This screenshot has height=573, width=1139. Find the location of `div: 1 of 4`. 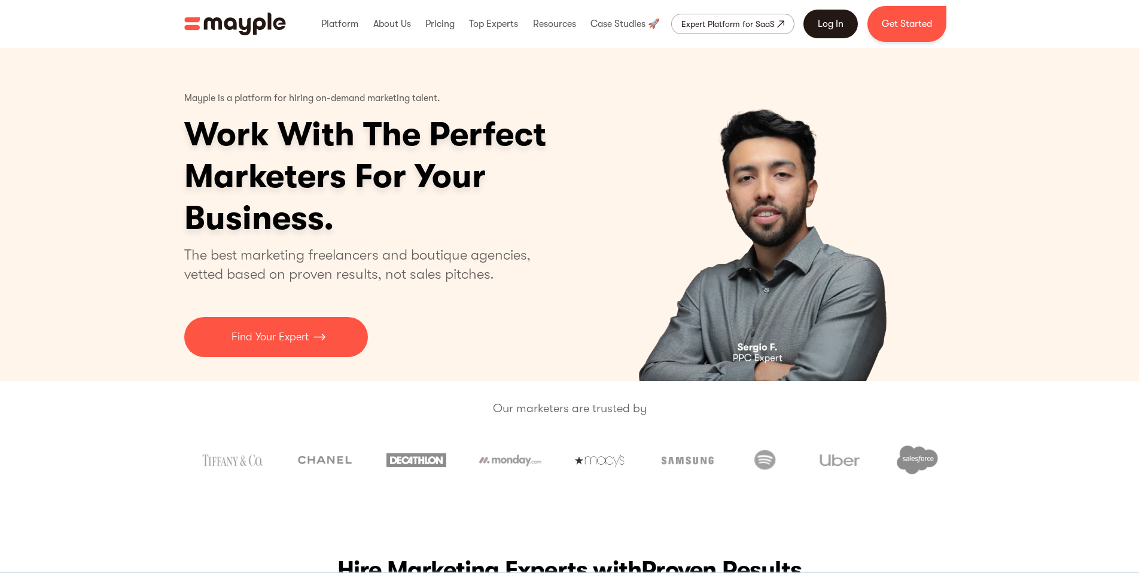

div: 1 of 4 is located at coordinates (768, 214).